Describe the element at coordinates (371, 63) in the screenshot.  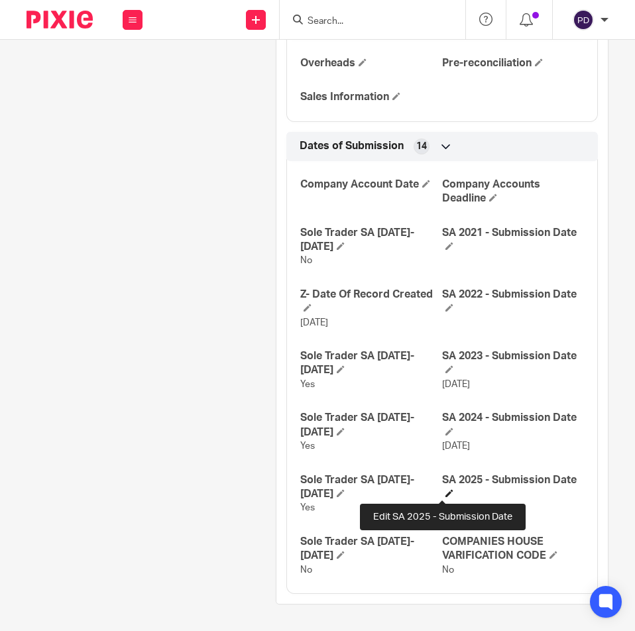
I see `h4: Overheads` at that location.